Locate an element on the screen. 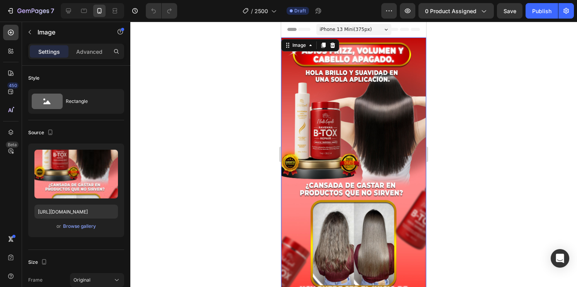 This screenshot has height=287, width=577. div: Open Intercom Messenger is located at coordinates (560, 258).